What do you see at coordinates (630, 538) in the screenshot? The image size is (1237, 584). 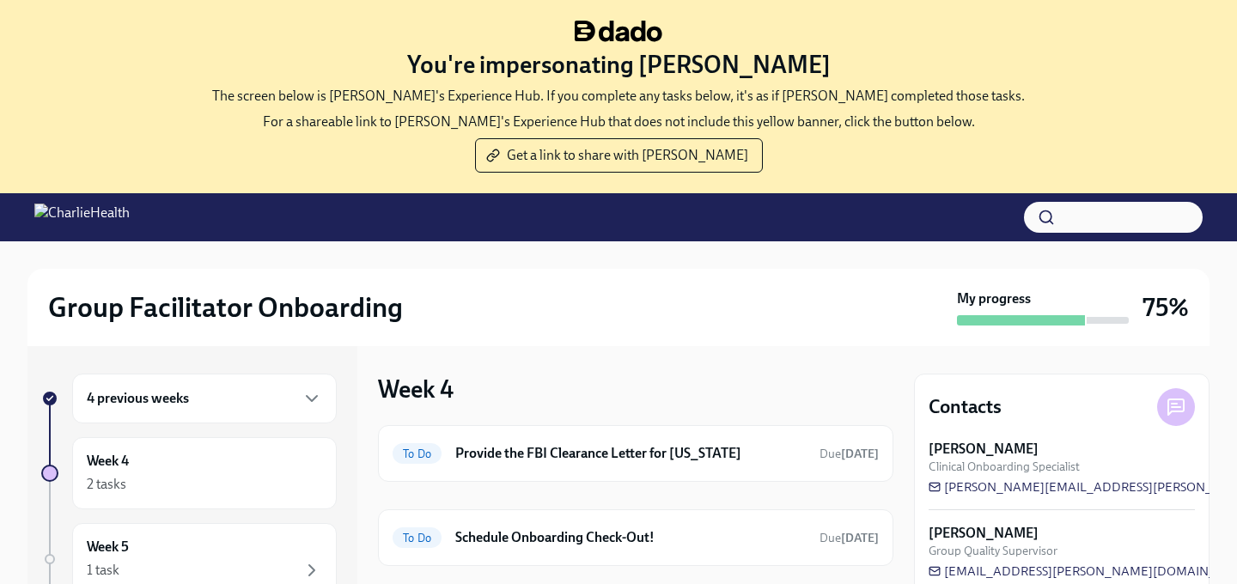 I see `h6: Schedule Onboarding Check-Out!` at bounding box center [630, 538].